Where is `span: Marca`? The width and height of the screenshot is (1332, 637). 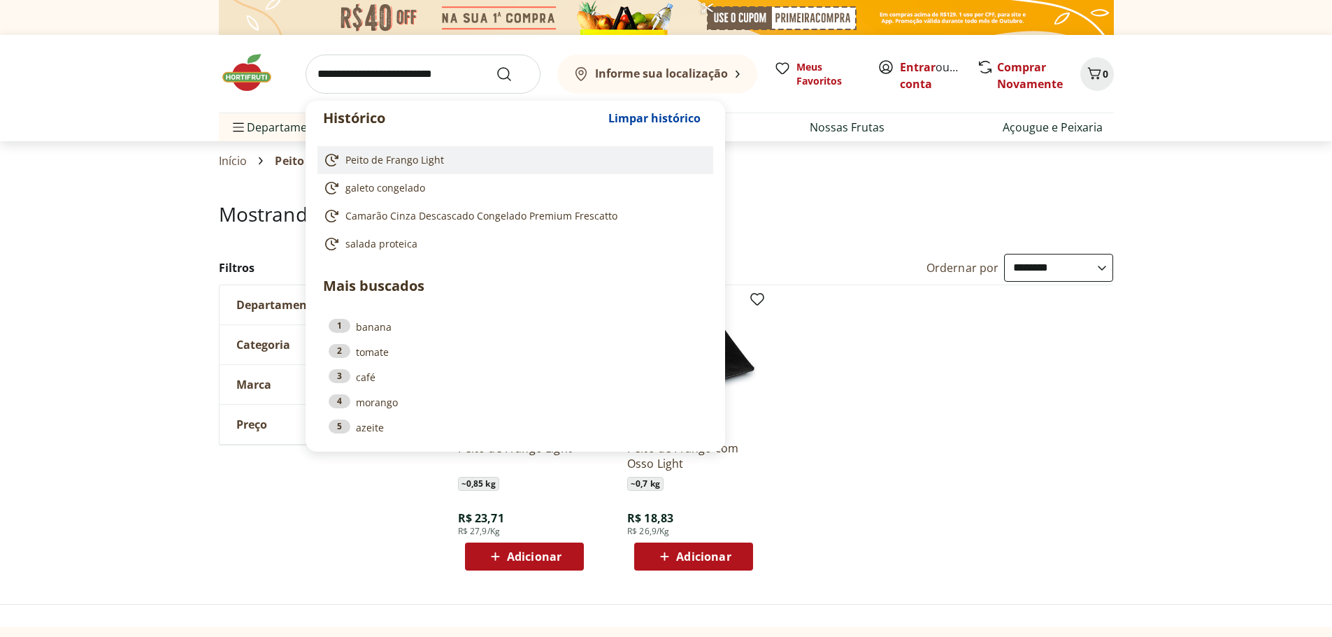
span: Marca is located at coordinates (254, 384).